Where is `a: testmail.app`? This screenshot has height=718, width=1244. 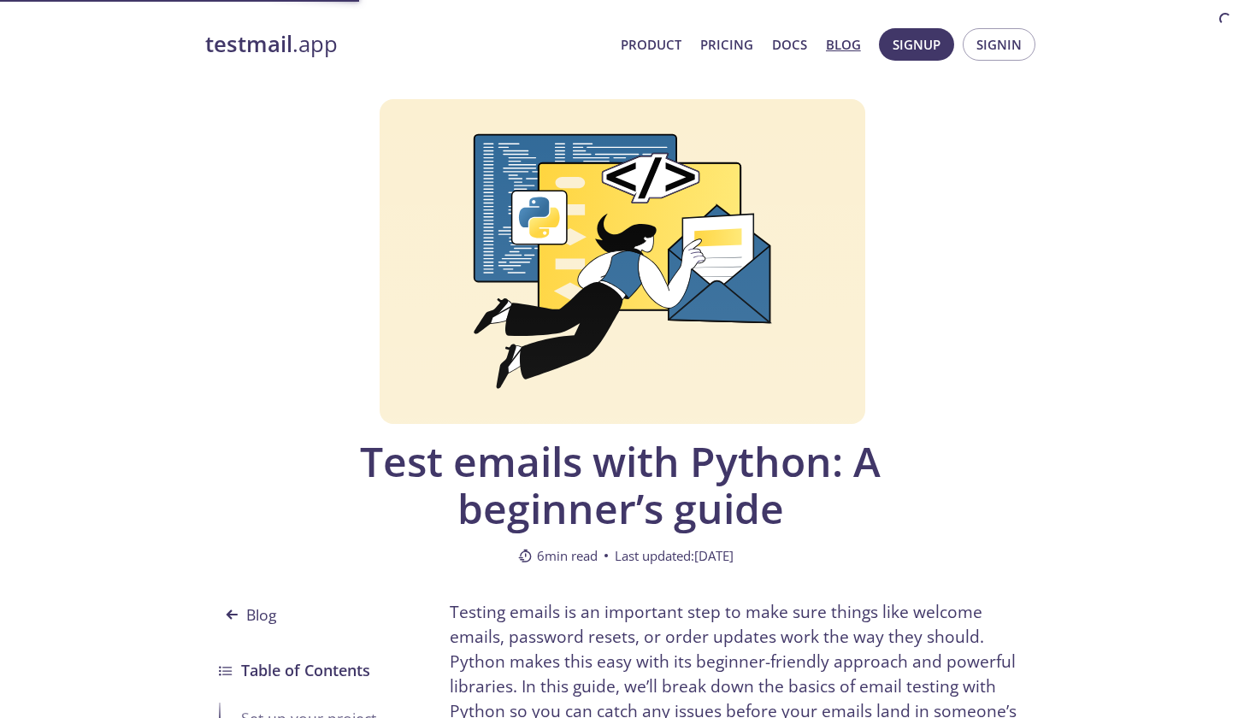
a: testmail.app is located at coordinates (406, 44).